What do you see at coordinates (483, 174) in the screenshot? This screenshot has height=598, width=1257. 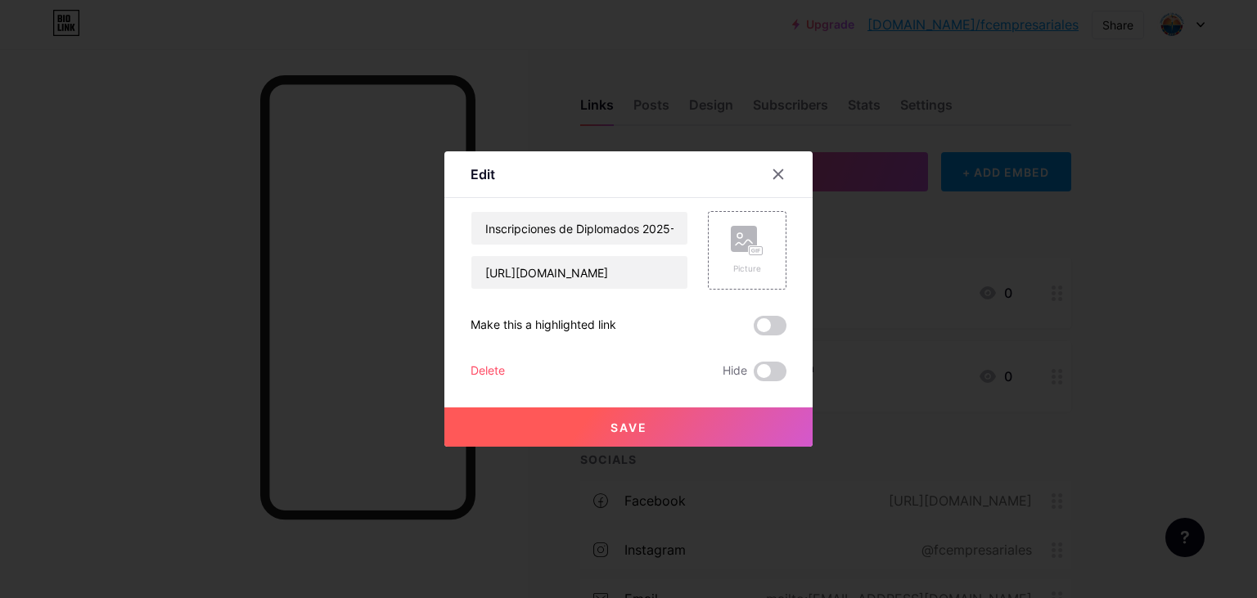 I see `div: Edit` at bounding box center [483, 174].